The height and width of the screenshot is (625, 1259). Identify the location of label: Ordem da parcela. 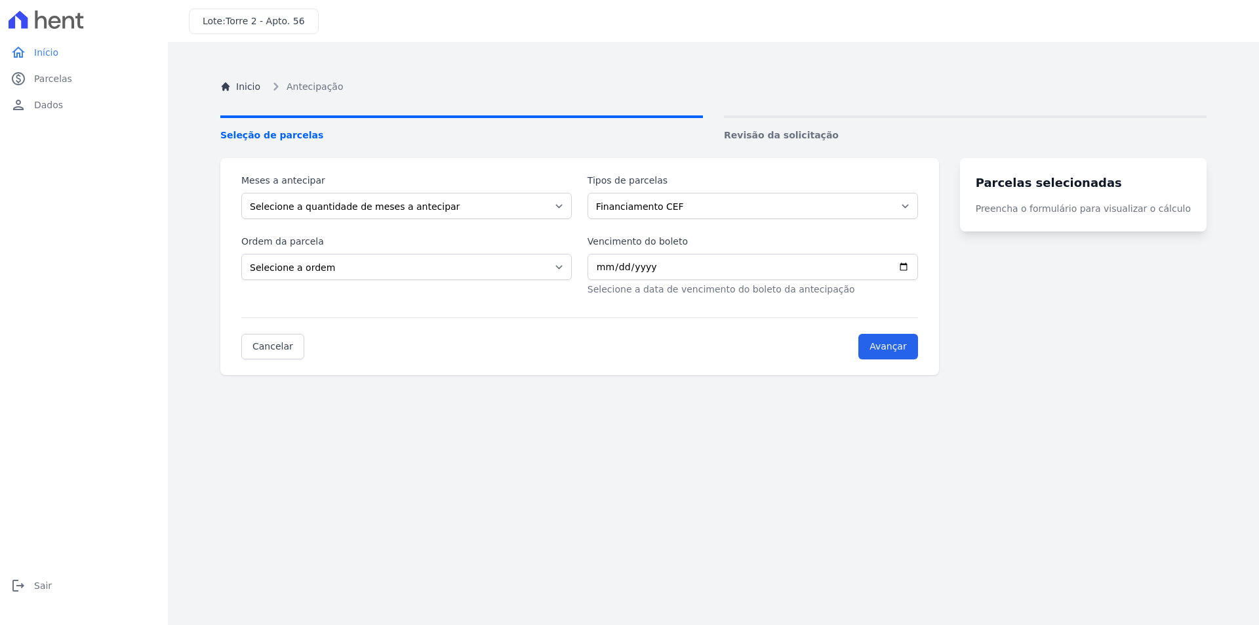
(407, 241).